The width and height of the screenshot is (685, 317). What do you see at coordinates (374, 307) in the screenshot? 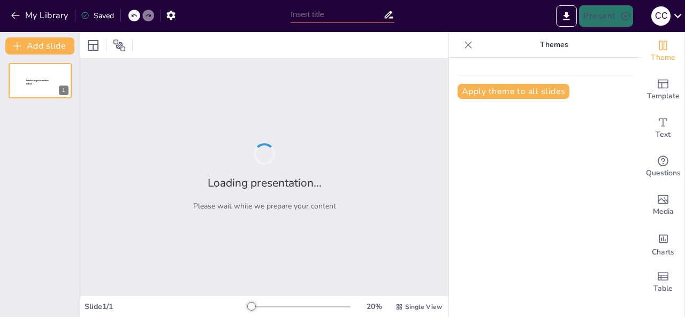
I see `div: 20 %` at bounding box center [374, 307].